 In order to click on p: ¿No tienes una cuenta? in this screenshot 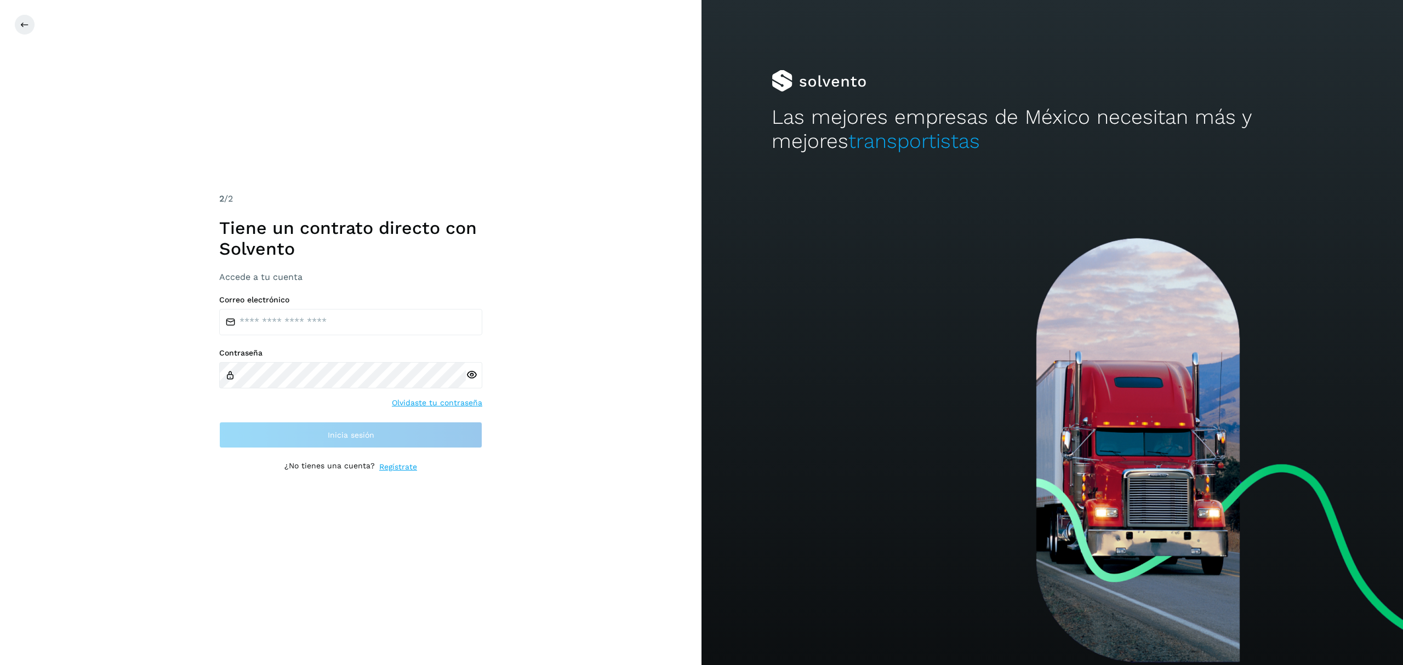, I will do `click(329, 467)`.